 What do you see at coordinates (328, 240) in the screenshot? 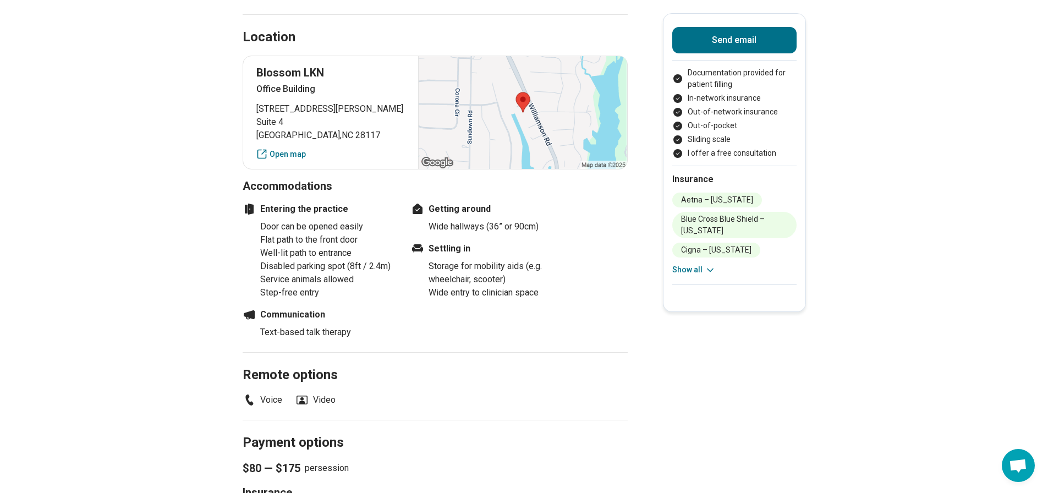
I see `li: Flat path to the front door` at bounding box center [328, 240].